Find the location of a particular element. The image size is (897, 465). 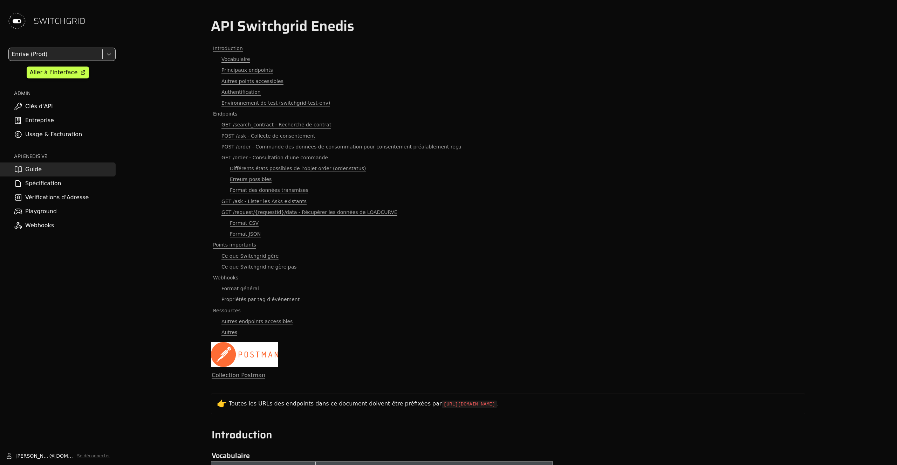

span: Autres points accessibles is located at coordinates (252, 81).